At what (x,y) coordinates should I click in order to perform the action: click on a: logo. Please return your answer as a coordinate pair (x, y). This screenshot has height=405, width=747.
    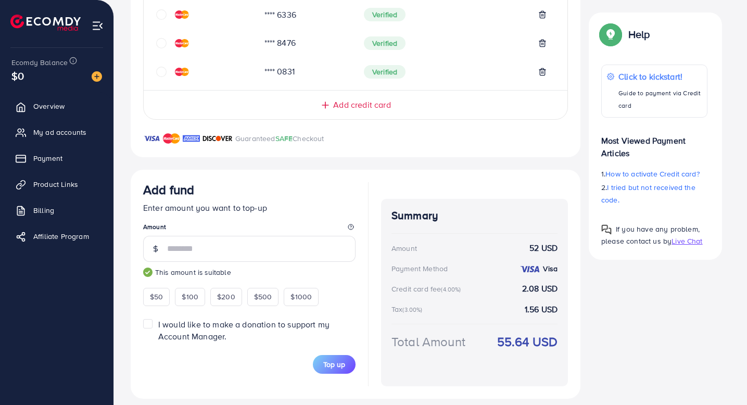
    Looking at the image, I should click on (45, 22).